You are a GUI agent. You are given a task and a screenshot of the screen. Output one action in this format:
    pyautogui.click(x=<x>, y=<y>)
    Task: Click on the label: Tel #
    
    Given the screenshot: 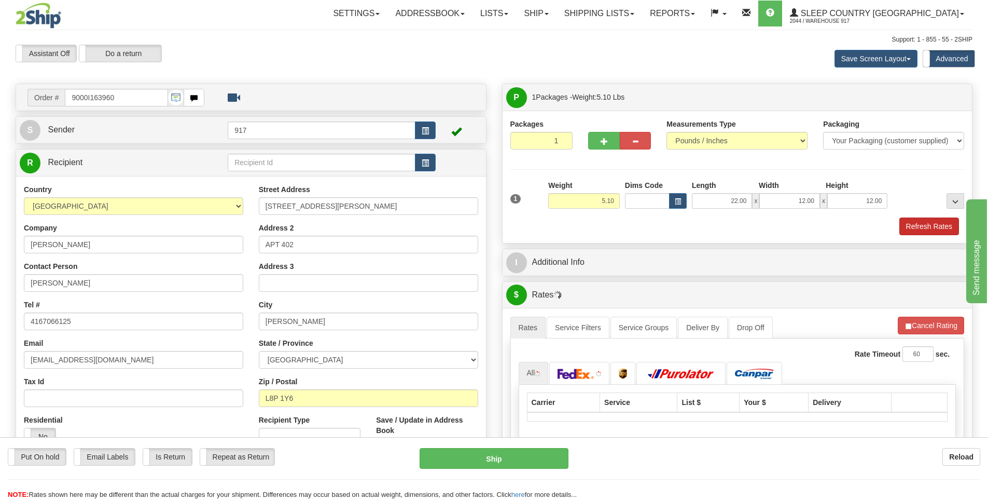 What is the action you would take?
    pyautogui.click(x=32, y=304)
    